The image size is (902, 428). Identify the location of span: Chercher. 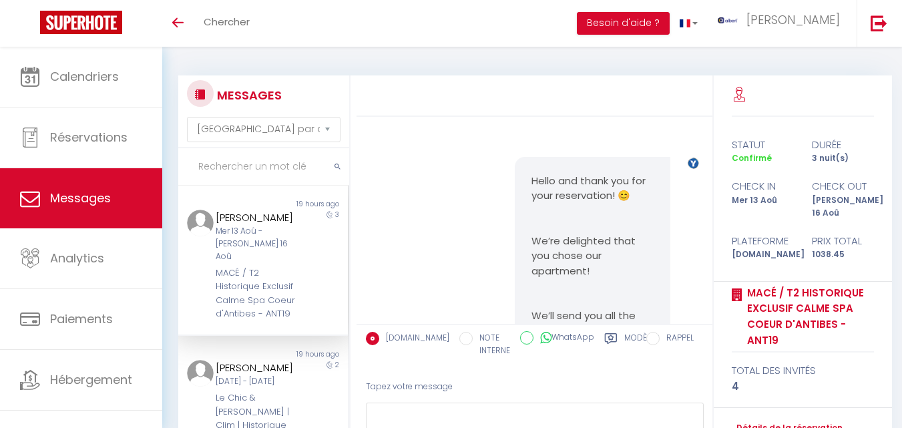
(226, 21).